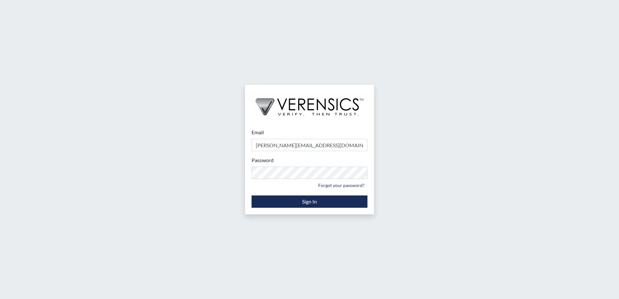 The height and width of the screenshot is (299, 619). Describe the element at coordinates (310, 145) in the screenshot. I see `input: Email` at that location.